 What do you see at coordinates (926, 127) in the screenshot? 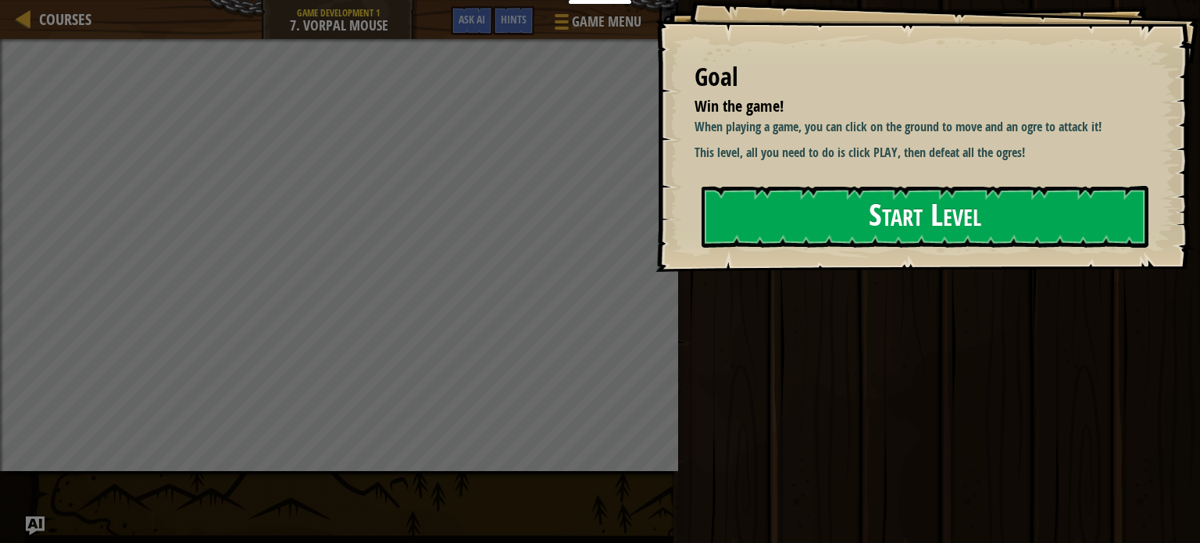
I see `p: When playing a game, you can click on the ground to move and an ogre to attack it!` at bounding box center [926, 127].